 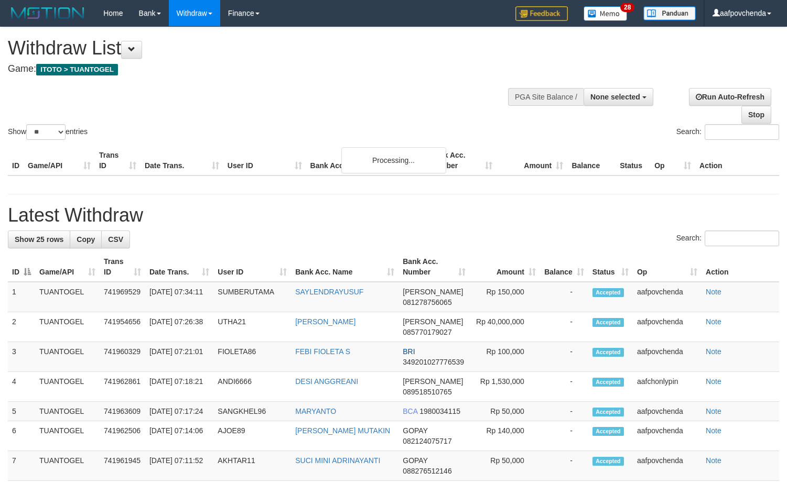 What do you see at coordinates (67, 267) in the screenshot?
I see `th: Game/API: activate to sort column ascending` at bounding box center [67, 267].